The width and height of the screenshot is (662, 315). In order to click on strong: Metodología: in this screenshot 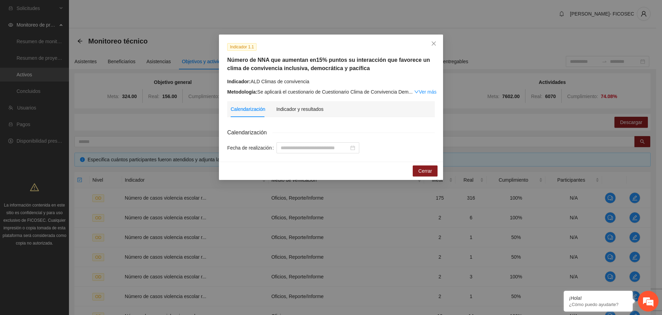, I will do `click(242, 92)`.